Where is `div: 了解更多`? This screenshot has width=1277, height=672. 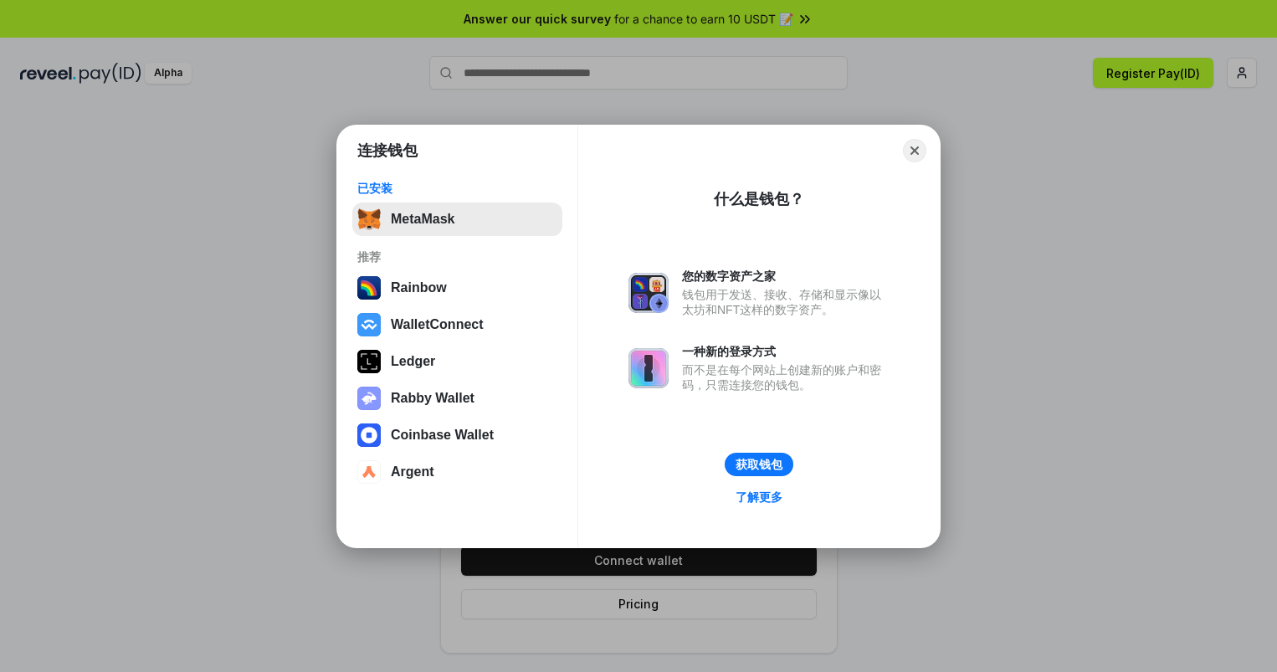
div: 了解更多 is located at coordinates (759, 497).